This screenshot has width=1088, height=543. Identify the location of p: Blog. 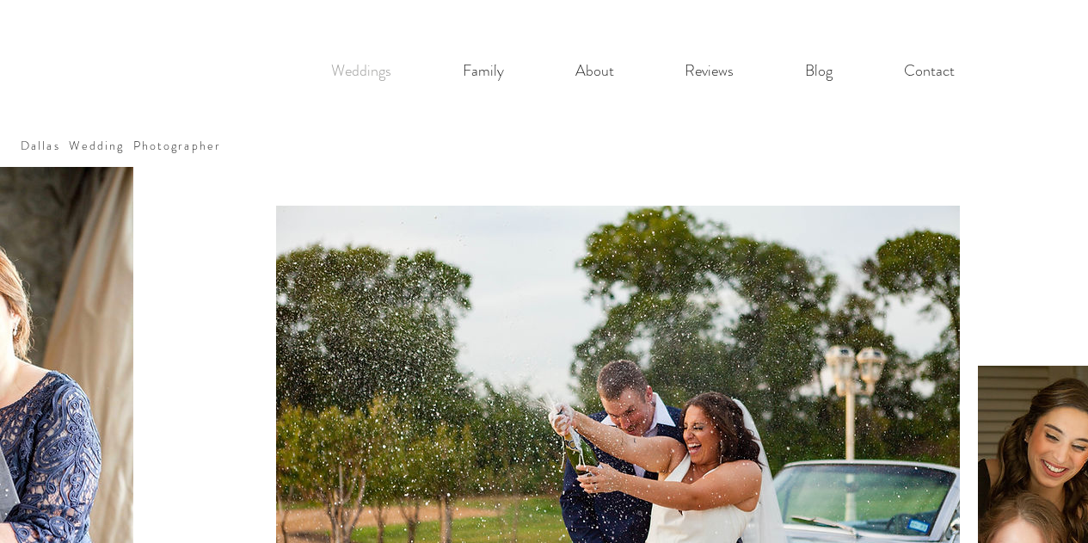
(819, 71).